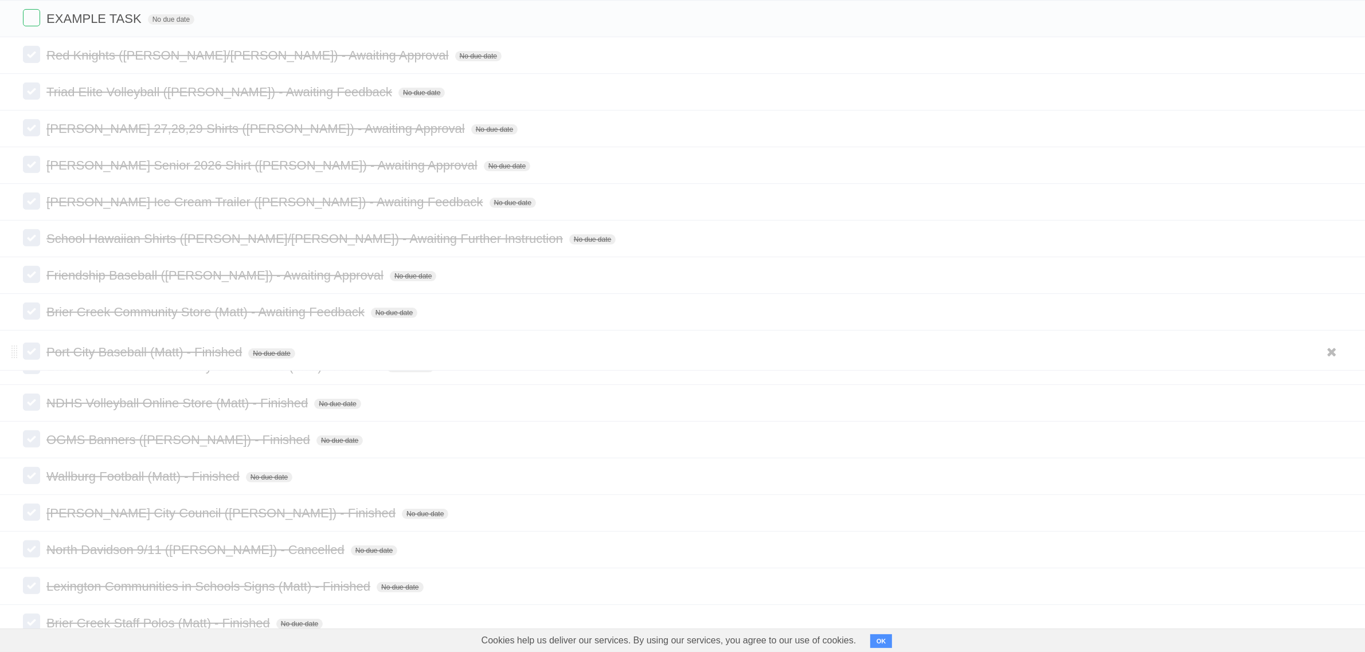 Image resolution: width=1365 pixels, height=652 pixels. Describe the element at coordinates (144, 476) in the screenshot. I see `span: Wallburg Football (Matt) - Finished` at that location.